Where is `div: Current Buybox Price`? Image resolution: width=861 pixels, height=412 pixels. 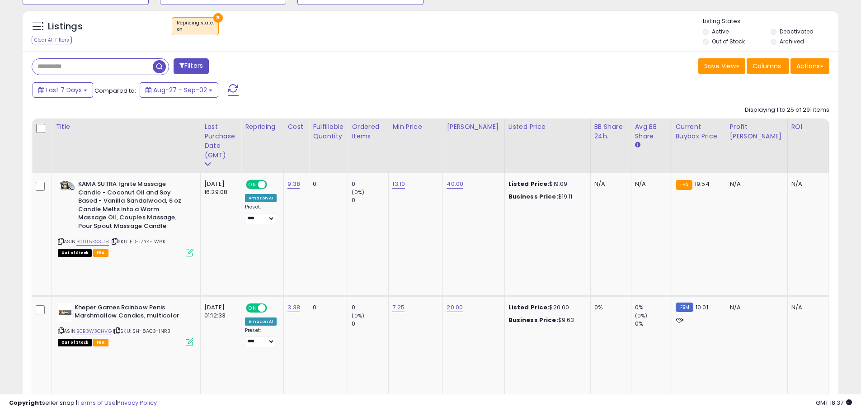 div: Current Buybox Price is located at coordinates (699, 132).